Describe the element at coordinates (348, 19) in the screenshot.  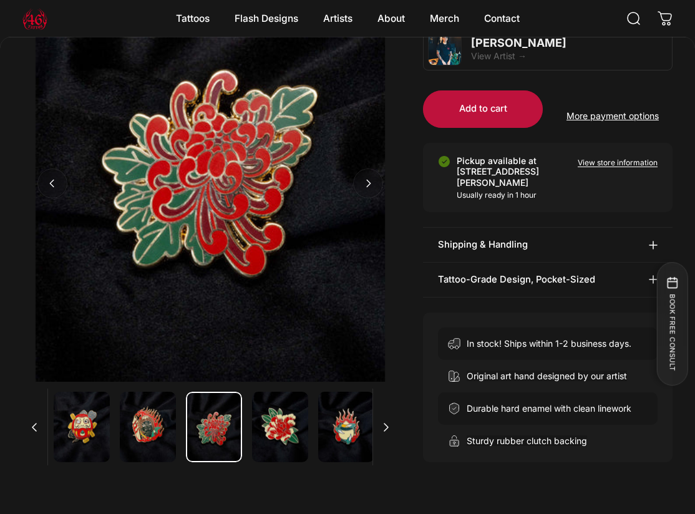
I see `nav: Primary` at that location.